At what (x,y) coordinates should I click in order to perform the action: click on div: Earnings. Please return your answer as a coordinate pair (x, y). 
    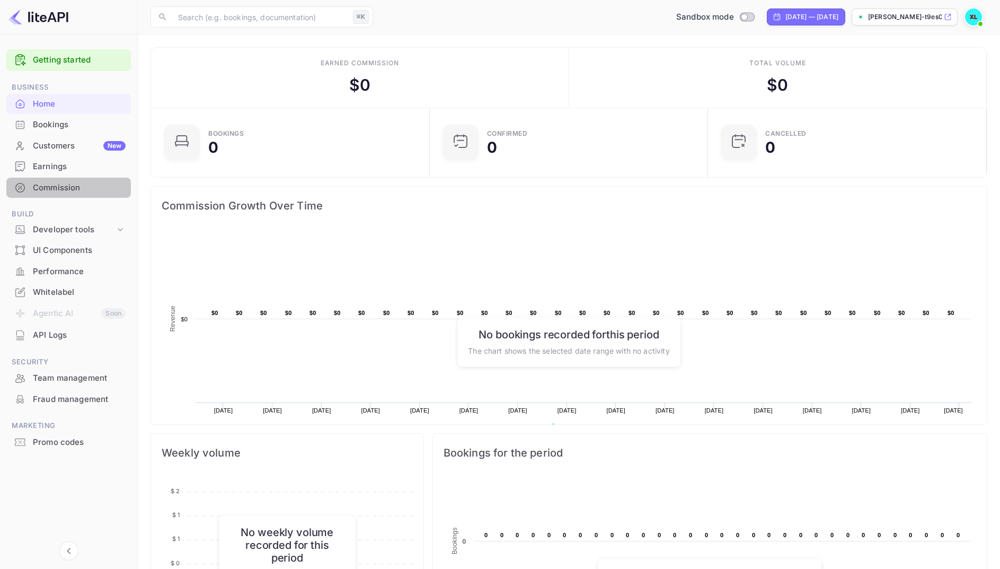
    Looking at the image, I should click on (68, 166).